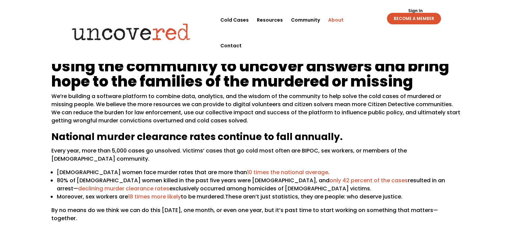  What do you see at coordinates (415, 11) in the screenshot?
I see `a: Sign In` at bounding box center [415, 11].